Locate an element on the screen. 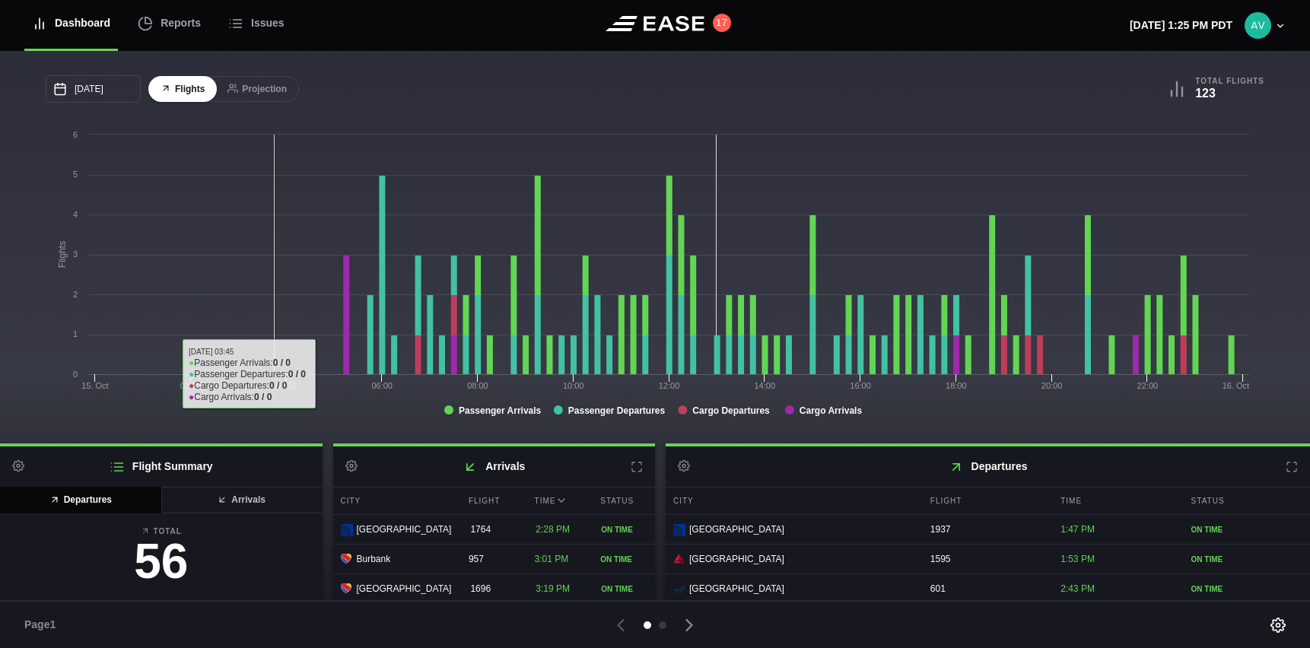 Image resolution: width=1310 pixels, height=648 pixels. text: 0 is located at coordinates (75, 374).